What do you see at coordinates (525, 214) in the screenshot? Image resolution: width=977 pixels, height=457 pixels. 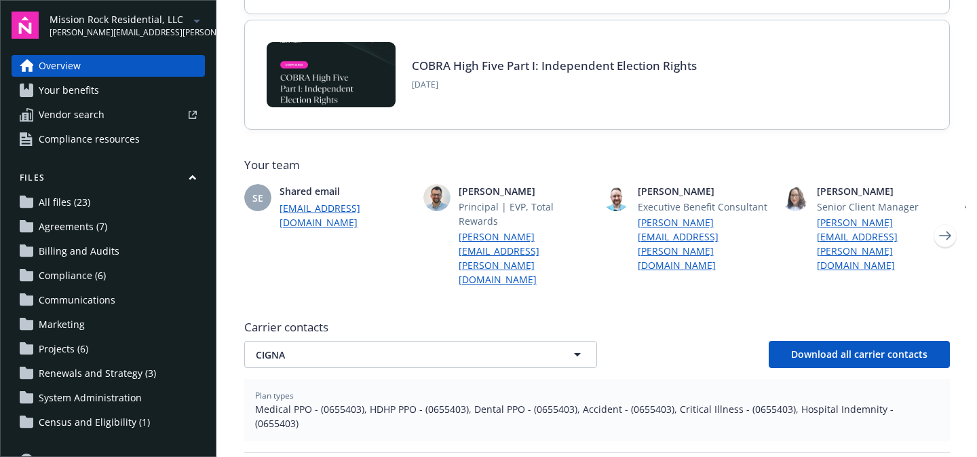 I see `span: Principal | EVP, Total Rewards` at bounding box center [525, 214].